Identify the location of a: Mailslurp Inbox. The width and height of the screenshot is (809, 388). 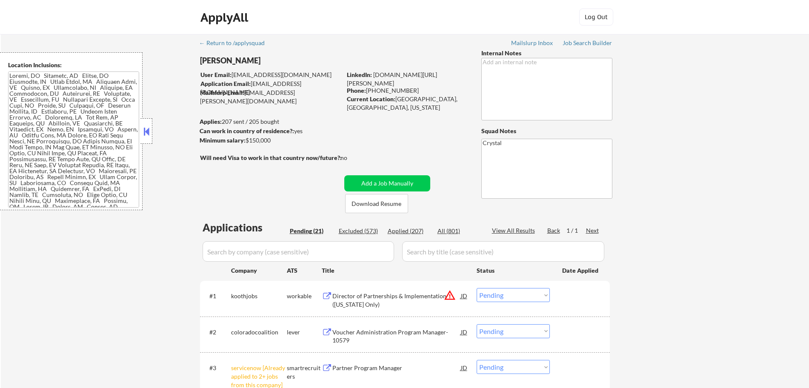
(533, 44).